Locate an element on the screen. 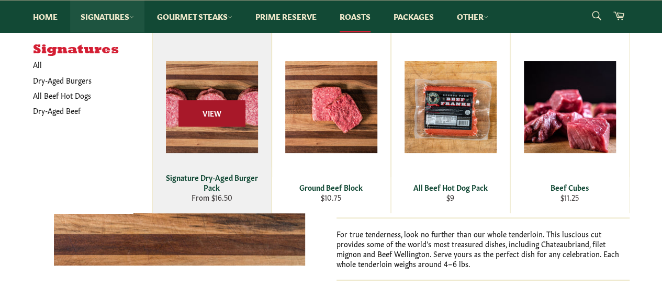 Image resolution: width=662 pixels, height=288 pixels. a: Signature Dry-Aged Burger Pack Signature Dry-Aged Burger Pack From $16.50 View is located at coordinates (212, 123).